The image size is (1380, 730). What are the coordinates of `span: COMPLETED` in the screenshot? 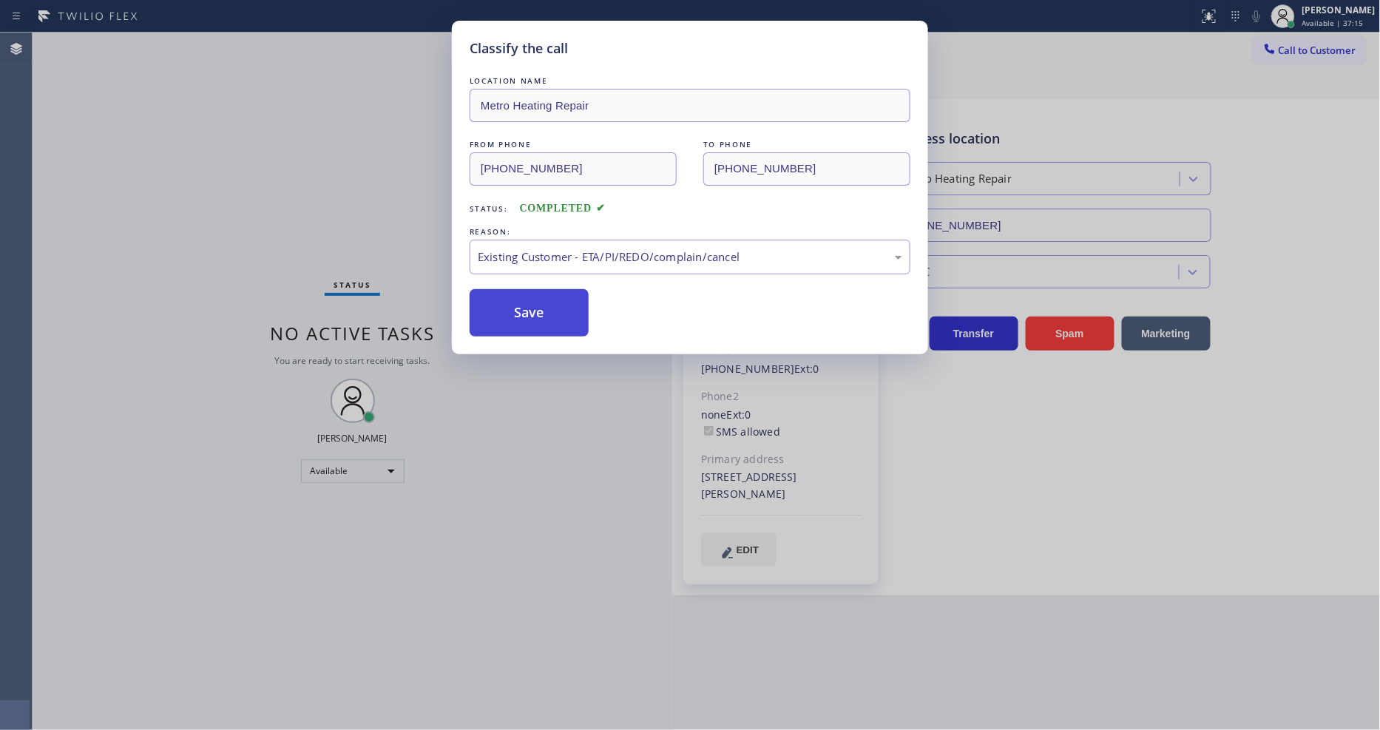 It's located at (563, 208).